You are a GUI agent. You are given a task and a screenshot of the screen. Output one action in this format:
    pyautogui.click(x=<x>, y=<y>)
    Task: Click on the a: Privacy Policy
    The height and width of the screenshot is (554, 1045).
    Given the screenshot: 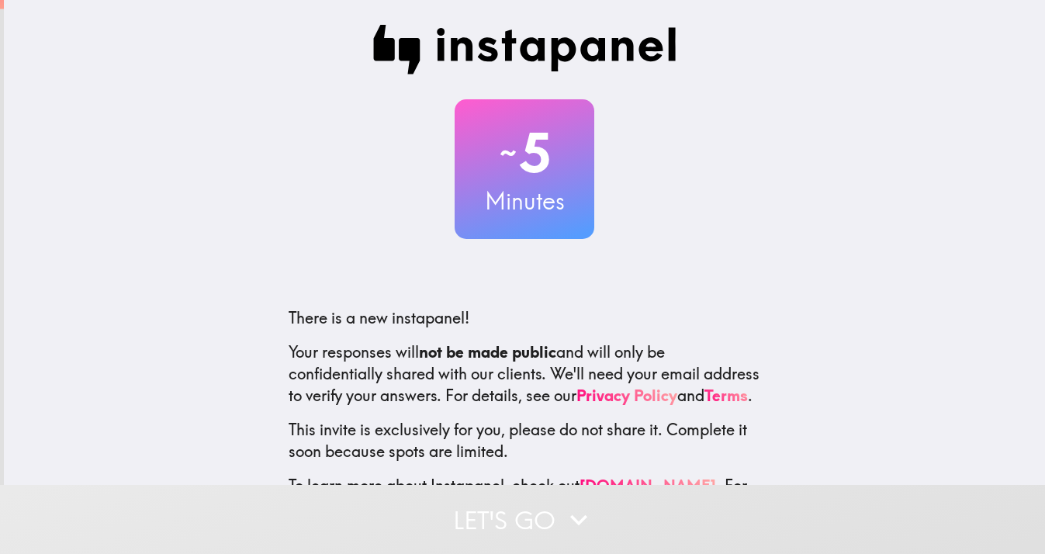 What is the action you would take?
    pyautogui.click(x=627, y=395)
    